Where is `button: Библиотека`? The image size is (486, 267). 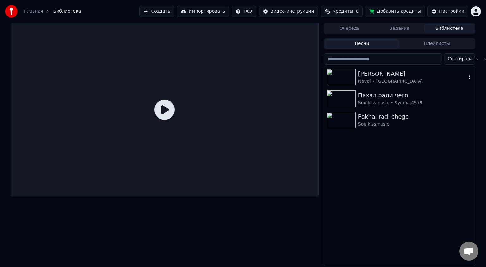
button: Библиотека is located at coordinates (450, 28).